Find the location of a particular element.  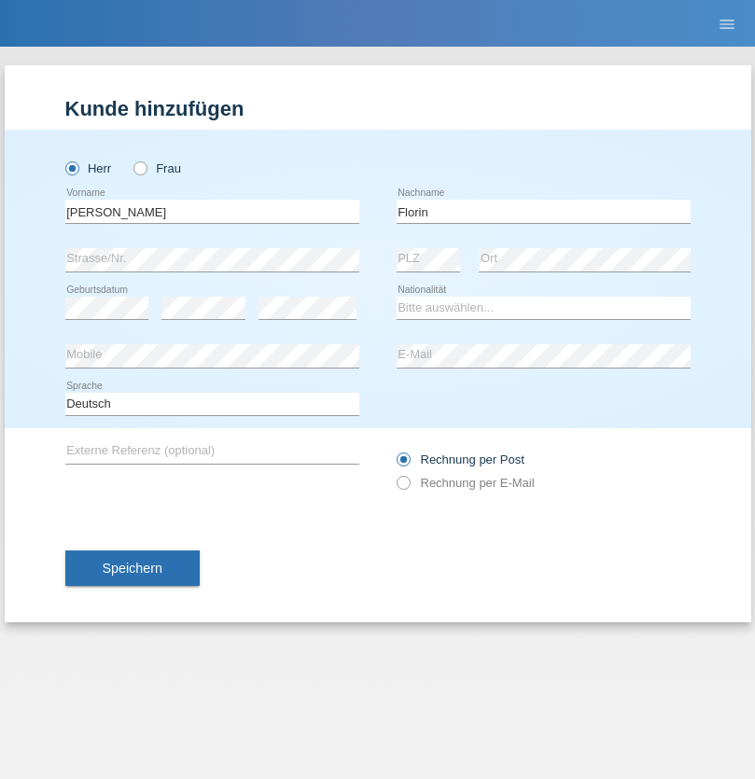

label: Herr is located at coordinates (89, 168).